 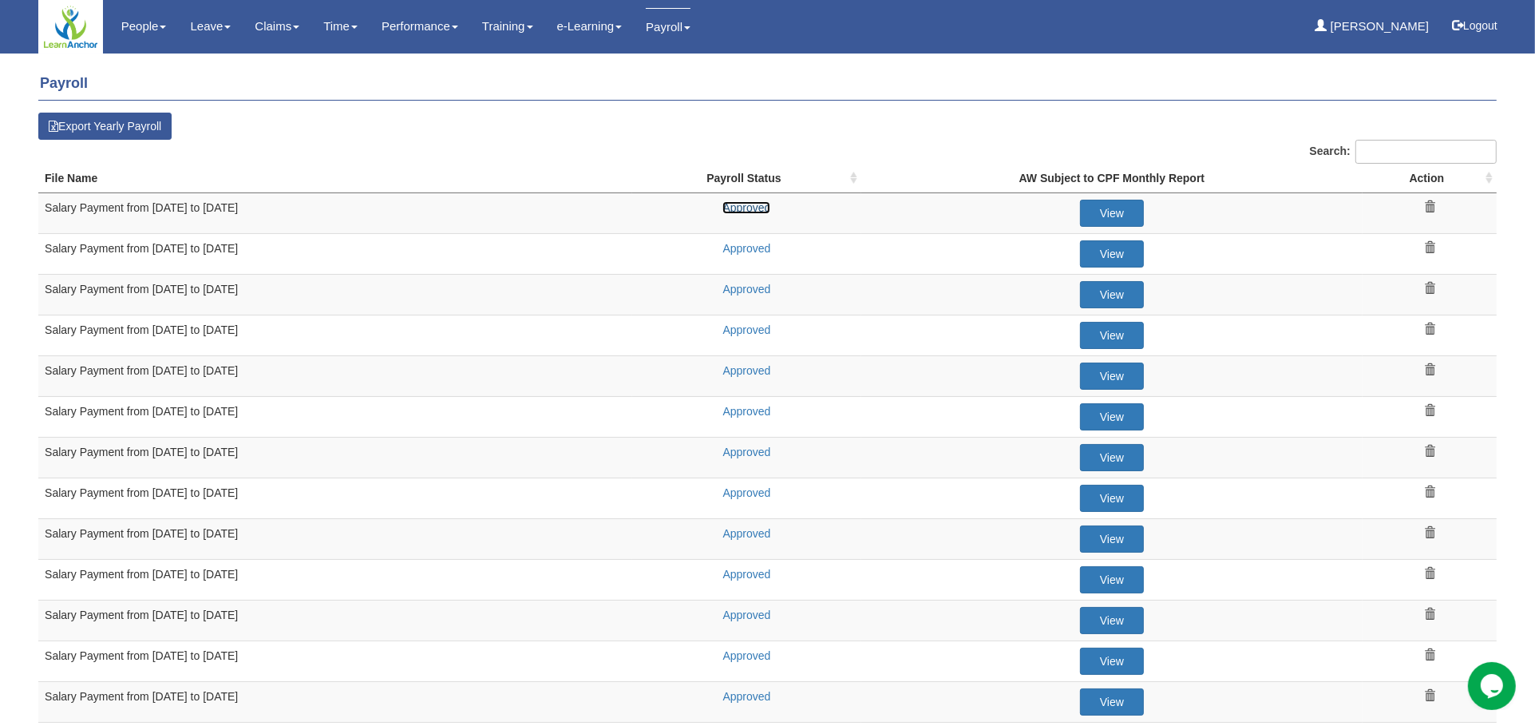 I want to click on a: e-Learning, so click(x=590, y=26).